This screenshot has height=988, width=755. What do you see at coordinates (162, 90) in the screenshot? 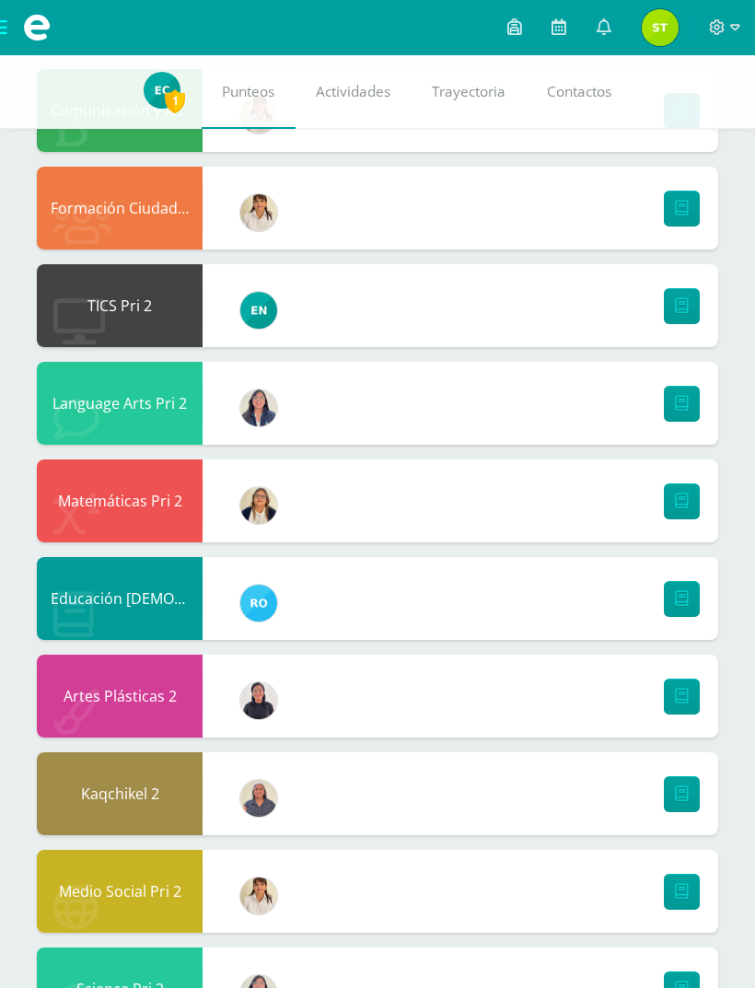
I see `img: 8cf784b2c105461d491c472478997f90.png` at bounding box center [162, 90].